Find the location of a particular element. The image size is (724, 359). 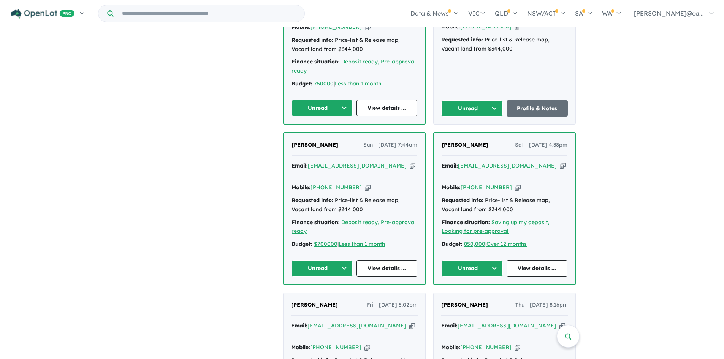

a: 850,000 is located at coordinates (475, 244).